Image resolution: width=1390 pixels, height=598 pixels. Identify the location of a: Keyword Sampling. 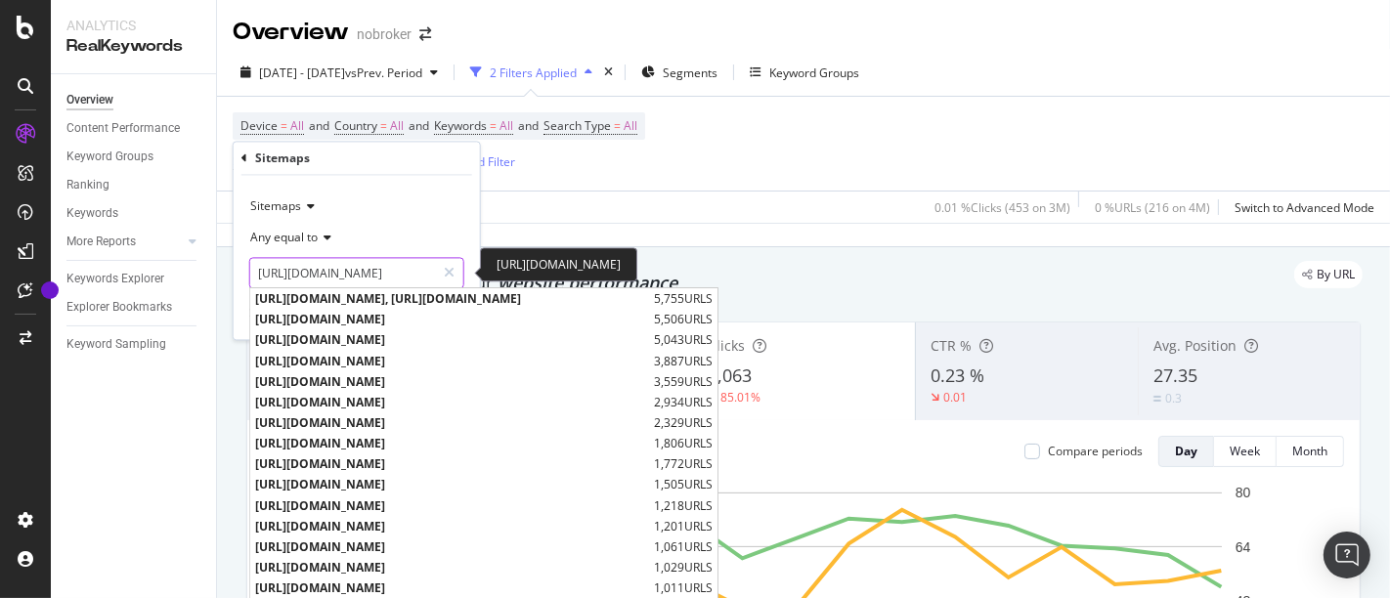
(134, 344).